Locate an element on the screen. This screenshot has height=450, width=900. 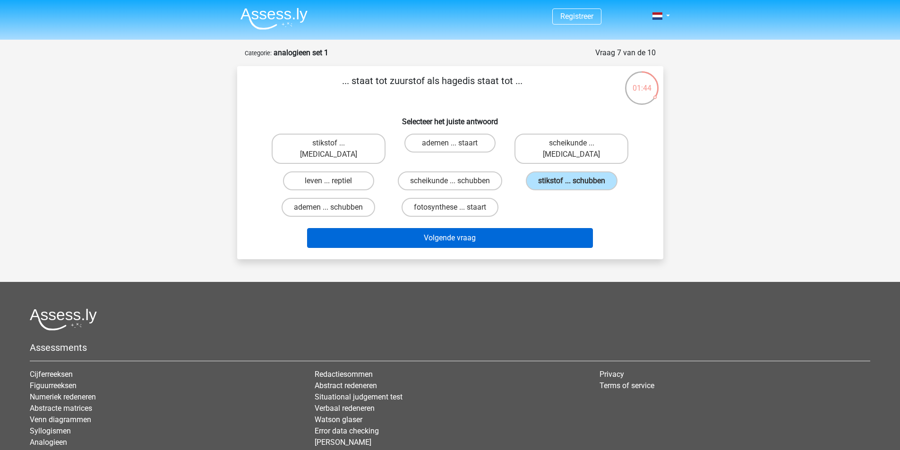
a: Terms of service is located at coordinates (627, 385).